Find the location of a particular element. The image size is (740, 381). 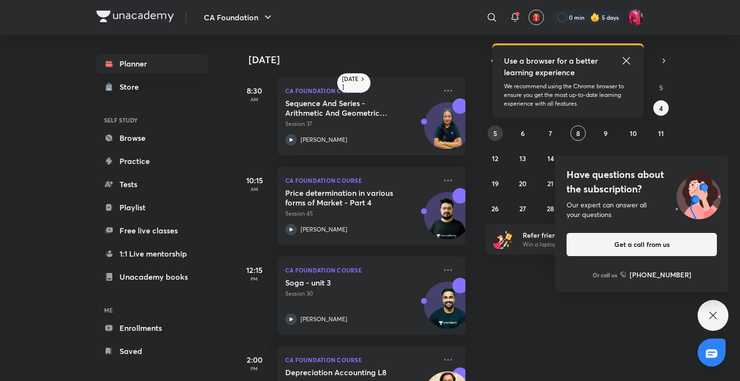

abbr: October 17, 2025 is located at coordinates (633, 158).